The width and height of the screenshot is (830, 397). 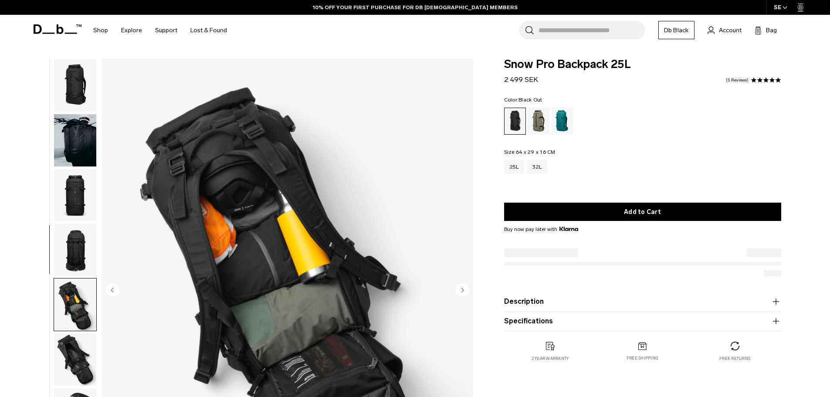 What do you see at coordinates (535, 152) in the screenshot?
I see `span: 64 x 29 x 16 CM` at bounding box center [535, 152].